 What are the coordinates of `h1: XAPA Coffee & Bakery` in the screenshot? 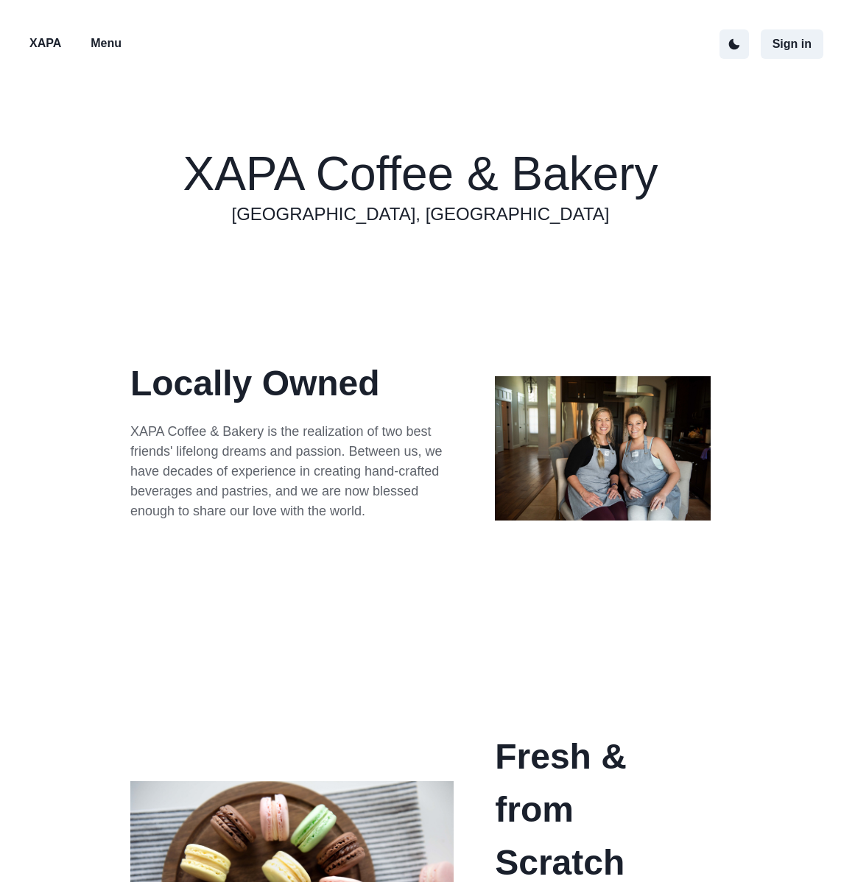 It's located at (420, 175).